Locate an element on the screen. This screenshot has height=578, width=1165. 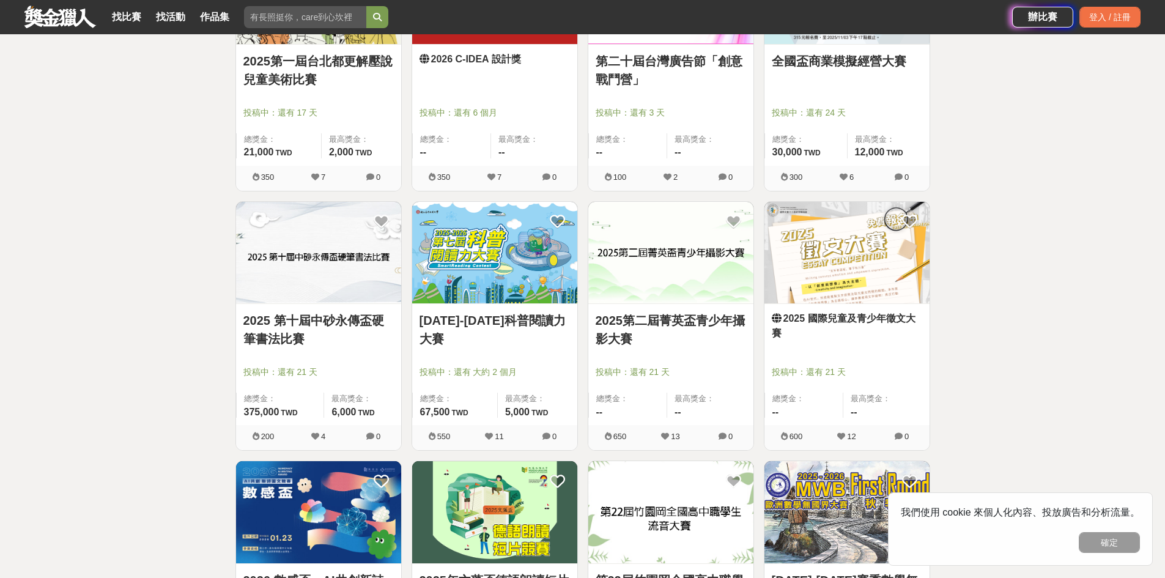
button: 確定 is located at coordinates (1109, 542).